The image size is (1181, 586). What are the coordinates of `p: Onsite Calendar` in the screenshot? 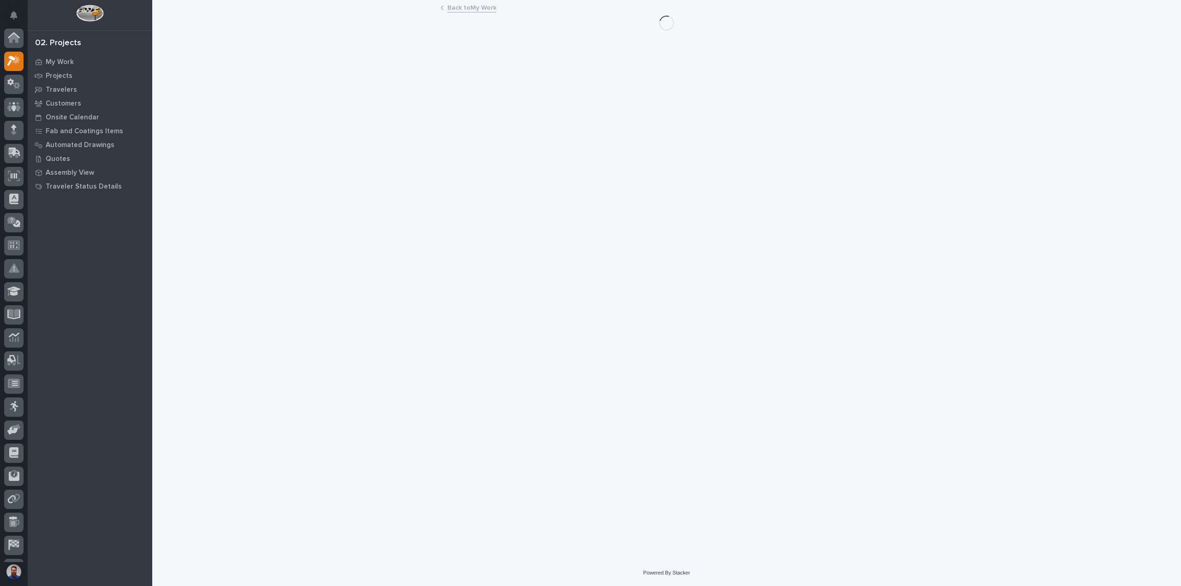 It's located at (72, 118).